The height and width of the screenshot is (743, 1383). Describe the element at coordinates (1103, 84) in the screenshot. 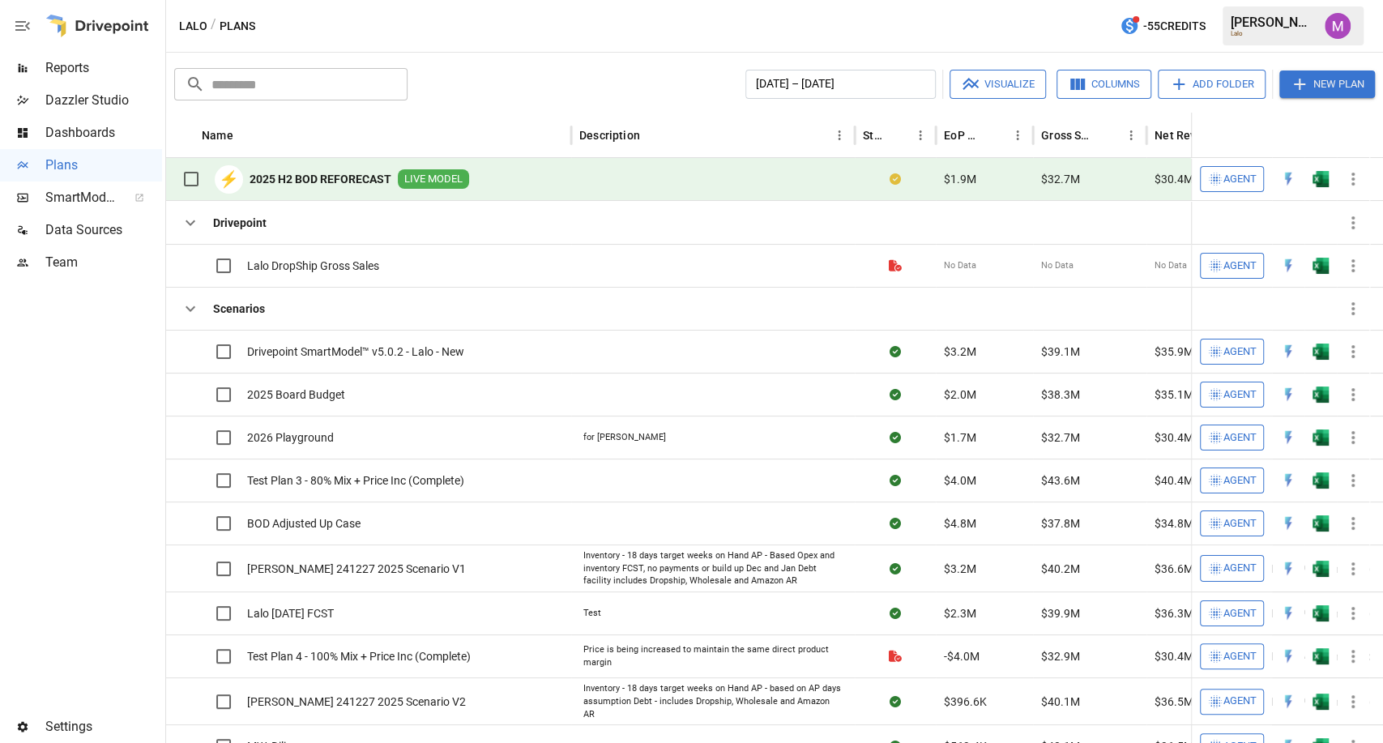

I see `button: Columns` at that location.